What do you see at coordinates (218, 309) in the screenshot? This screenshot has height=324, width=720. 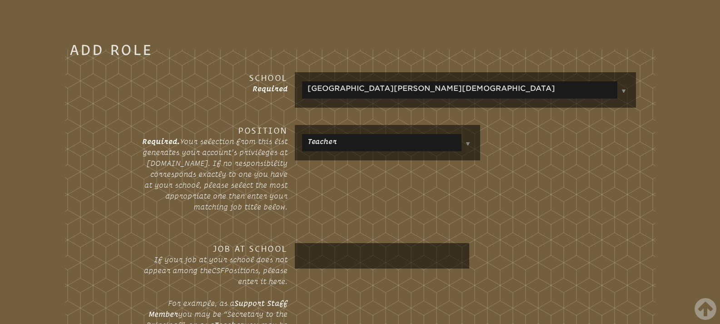 I see `strong: Support Staff Member` at bounding box center [218, 309].